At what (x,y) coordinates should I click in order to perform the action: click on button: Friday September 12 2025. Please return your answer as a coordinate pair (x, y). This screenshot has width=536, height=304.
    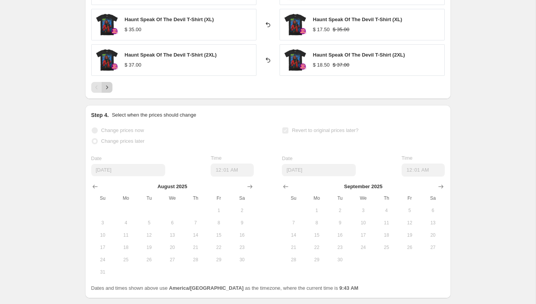
    Looking at the image, I should click on (410, 223).